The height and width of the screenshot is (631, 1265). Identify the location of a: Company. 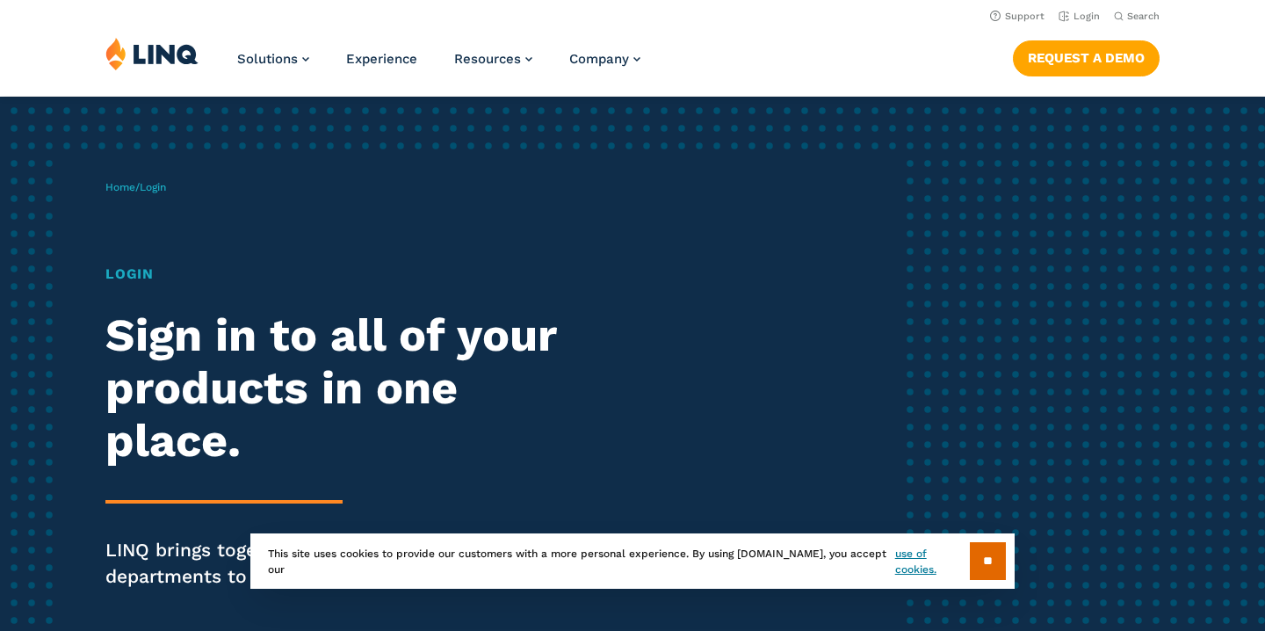
(604, 59).